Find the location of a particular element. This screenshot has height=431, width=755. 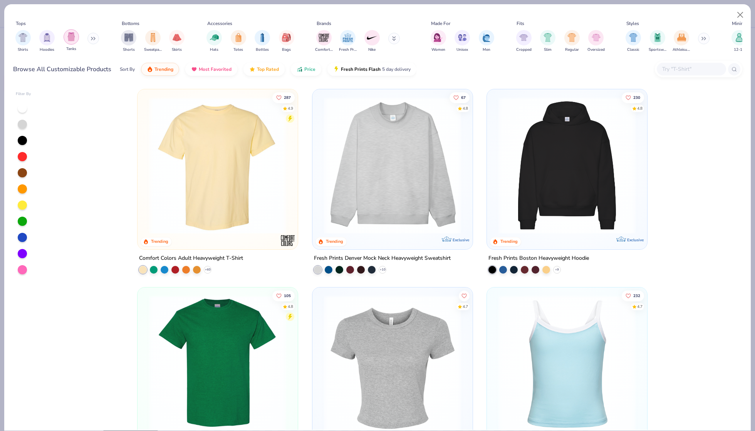

button: Top Rated is located at coordinates (264, 69).